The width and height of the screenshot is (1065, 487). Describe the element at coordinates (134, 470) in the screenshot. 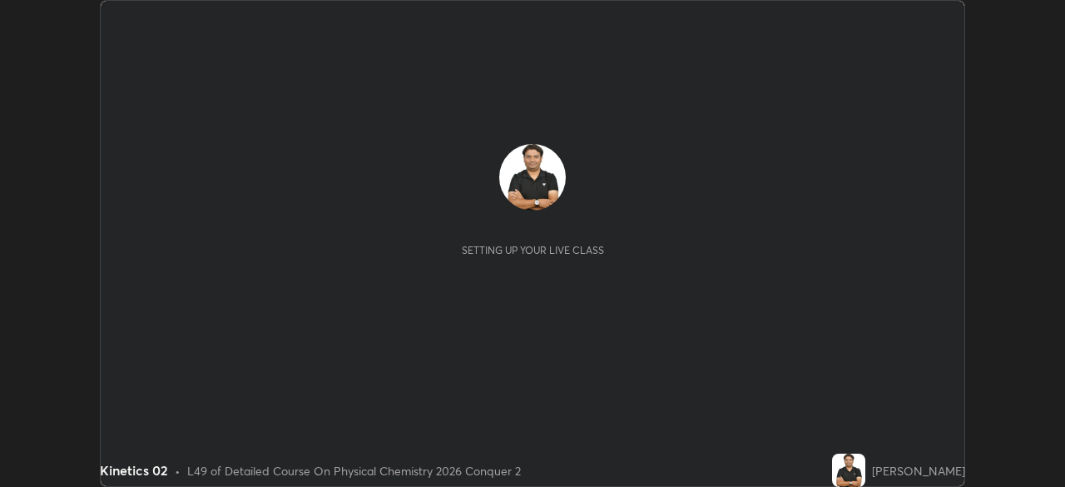

I see `div: Kinetics 02` at that location.